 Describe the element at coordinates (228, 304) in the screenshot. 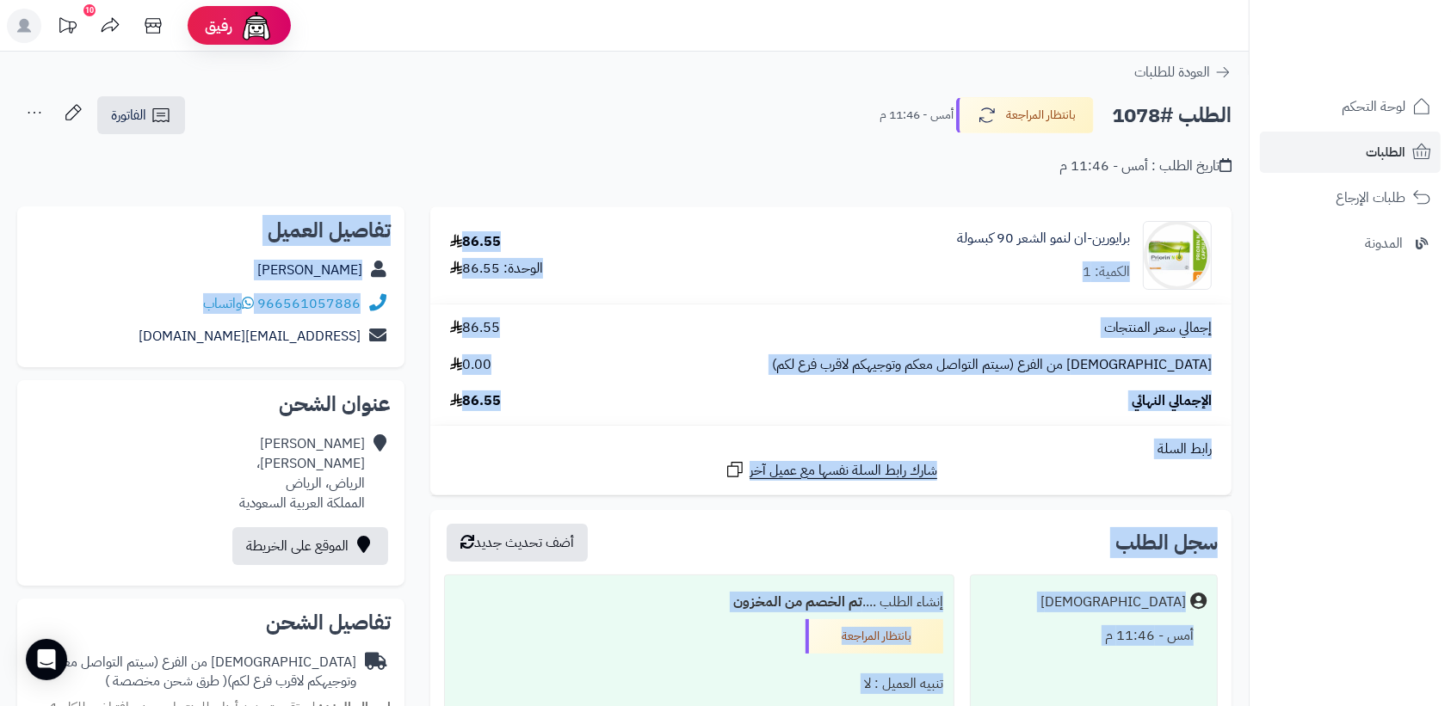

I see `a: واتساب` at that location.